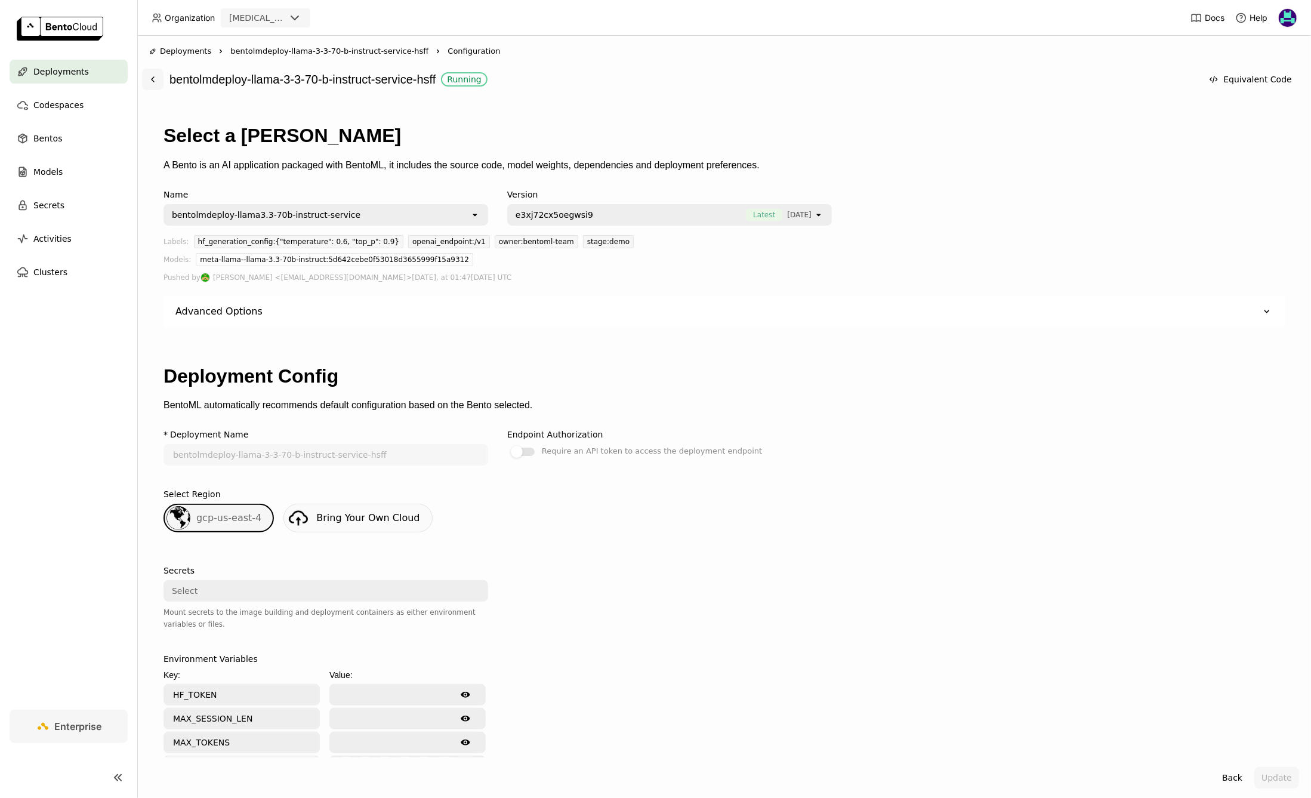 The height and width of the screenshot is (798, 1311). I want to click on a: Docs, so click(1207, 18).